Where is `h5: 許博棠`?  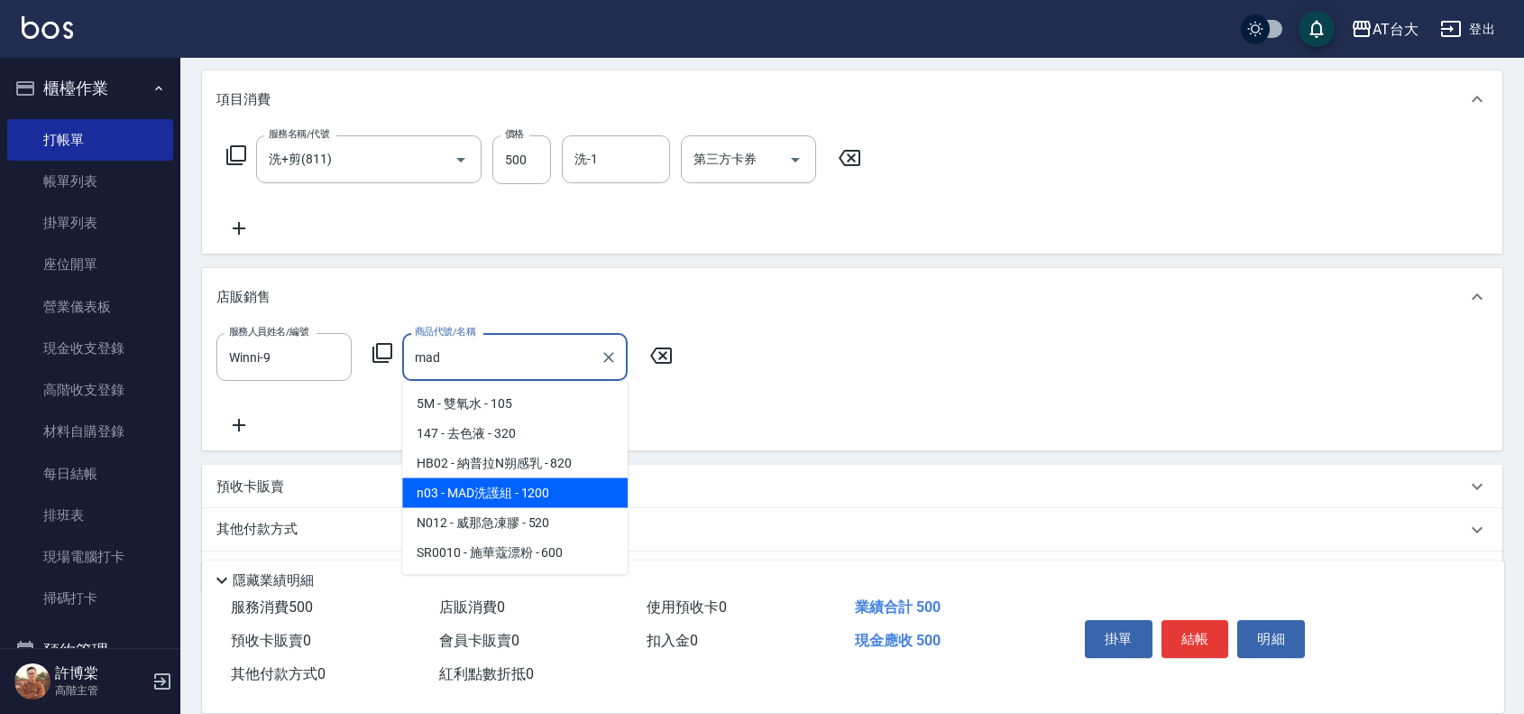
h5: 許博棠 is located at coordinates (101, 673).